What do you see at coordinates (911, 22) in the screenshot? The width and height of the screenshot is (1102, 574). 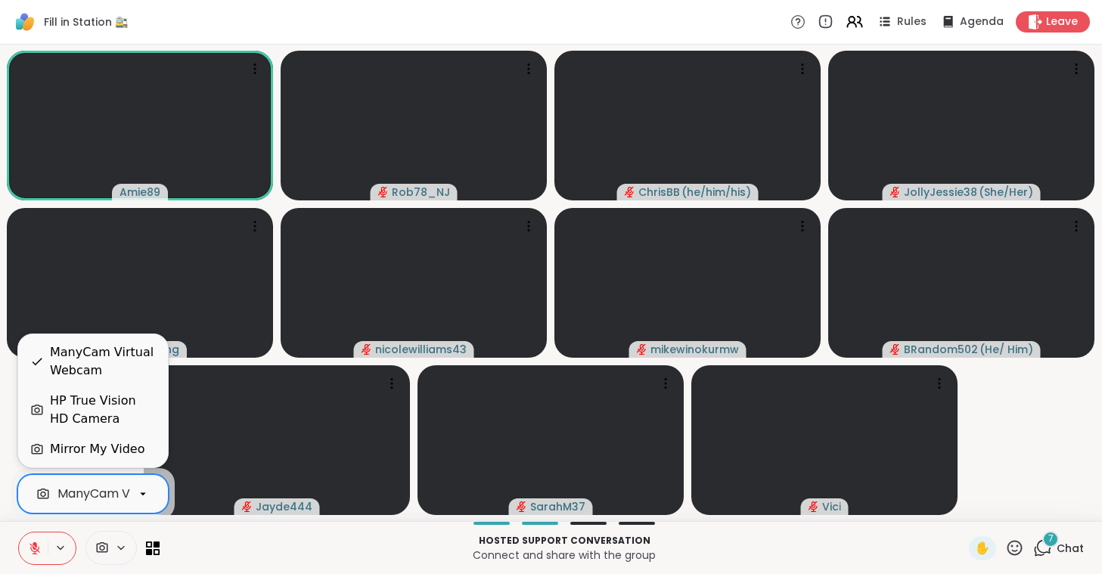 I see `span: Rules` at bounding box center [911, 22].